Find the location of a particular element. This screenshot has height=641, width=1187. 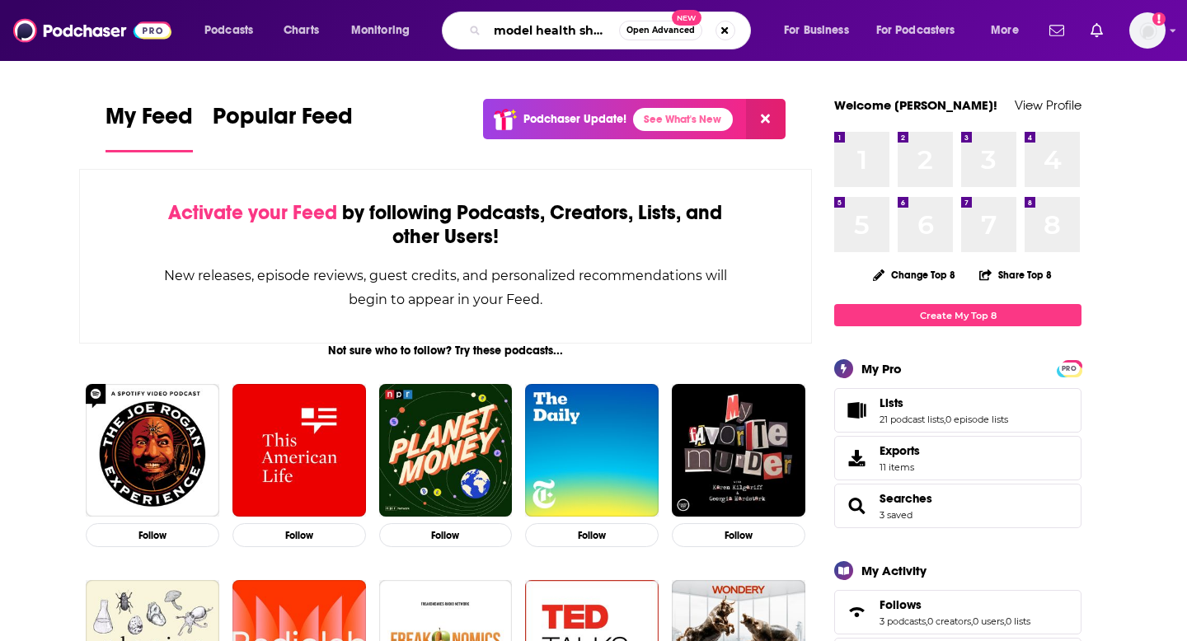

div: My Activity is located at coordinates (893, 570).